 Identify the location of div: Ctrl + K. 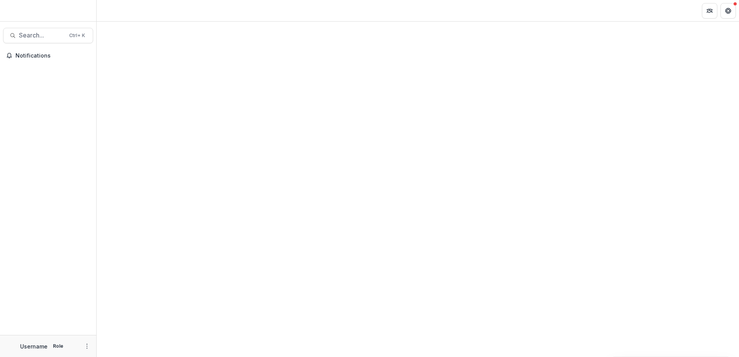
(77, 36).